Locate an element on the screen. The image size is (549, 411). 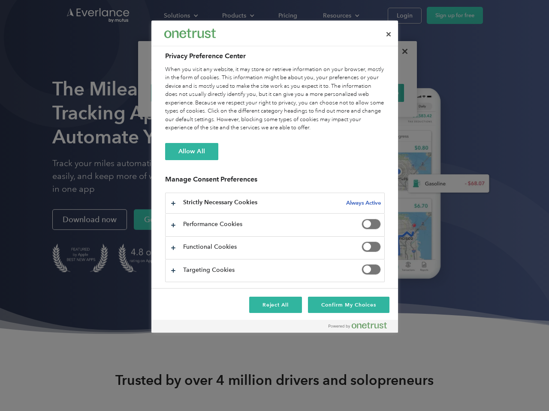
div: When you visit any website, it may store or retrieve information on your browser, mostly in the f... is located at coordinates (275, 99).